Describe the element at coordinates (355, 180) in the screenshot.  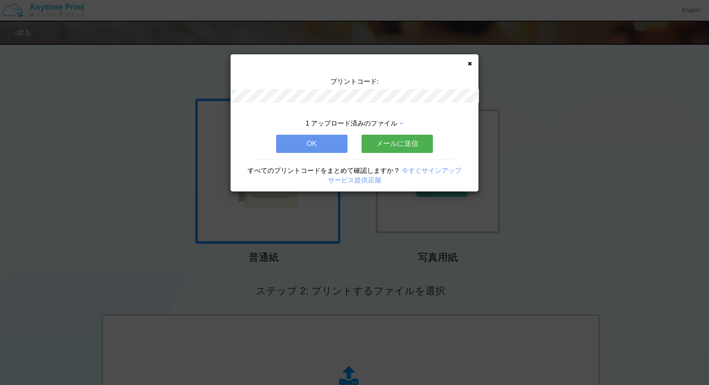
I see `a: サービス提供店舗` at that location.